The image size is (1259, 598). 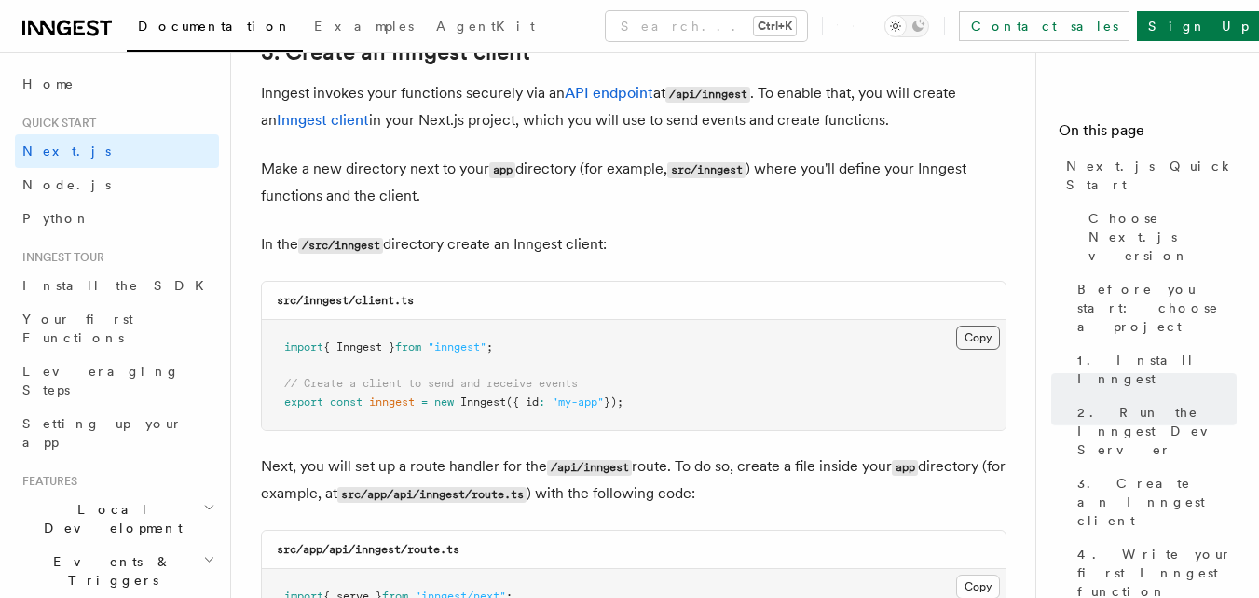 I want to click on span: Before you start: choose a project, so click(x=1157, y=308).